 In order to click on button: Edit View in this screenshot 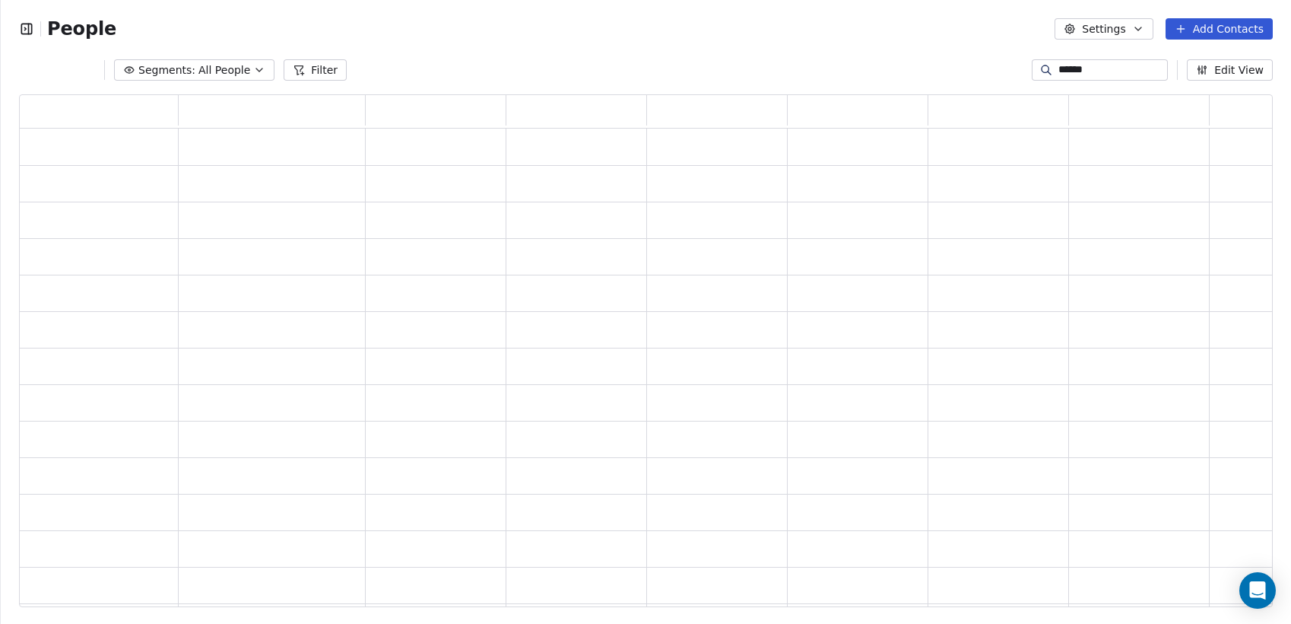, I will do `click(1230, 70)`.